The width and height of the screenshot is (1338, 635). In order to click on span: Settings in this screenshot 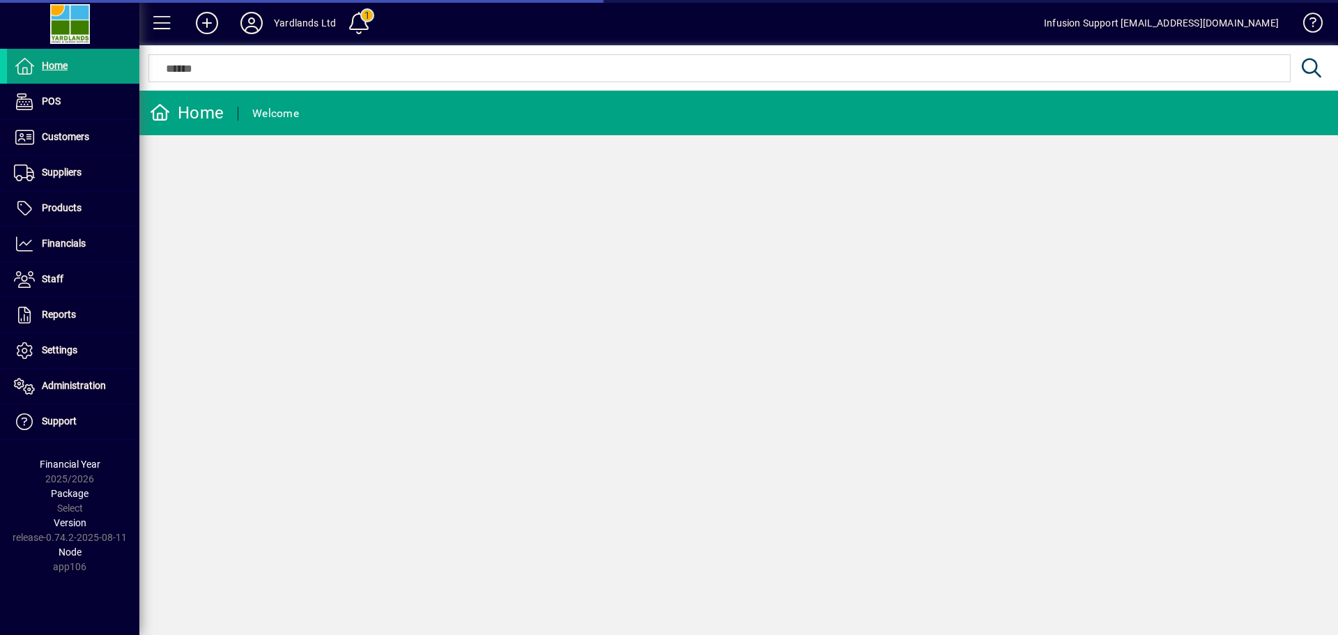, I will do `click(59, 350)`.